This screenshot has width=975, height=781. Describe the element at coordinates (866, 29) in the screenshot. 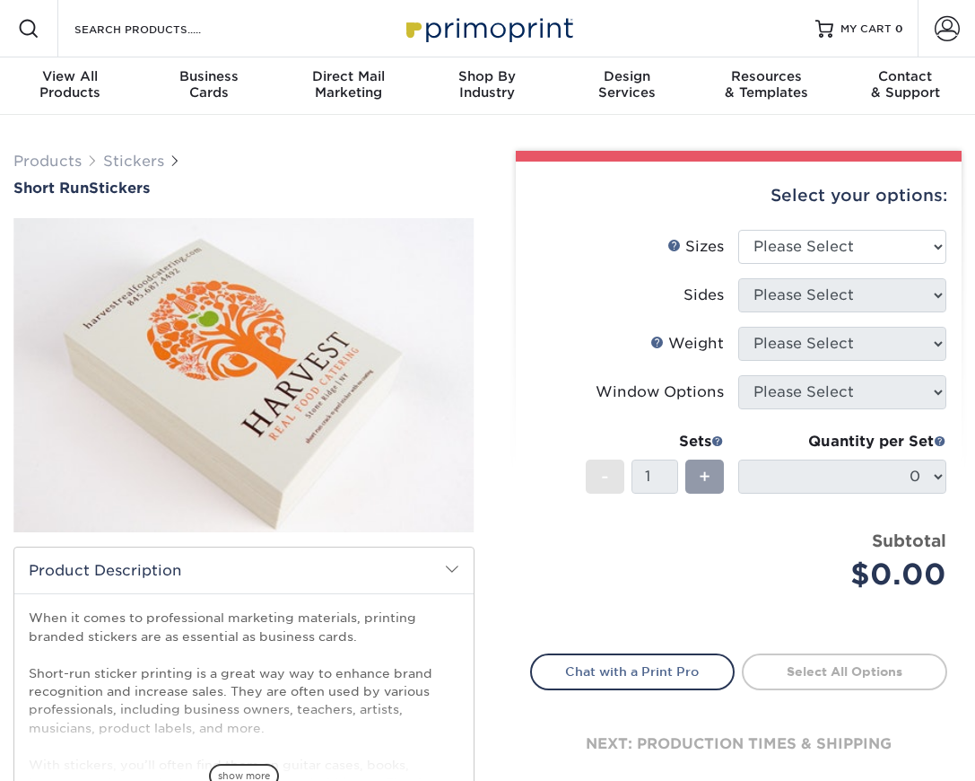

I see `span: MY CART` at that location.